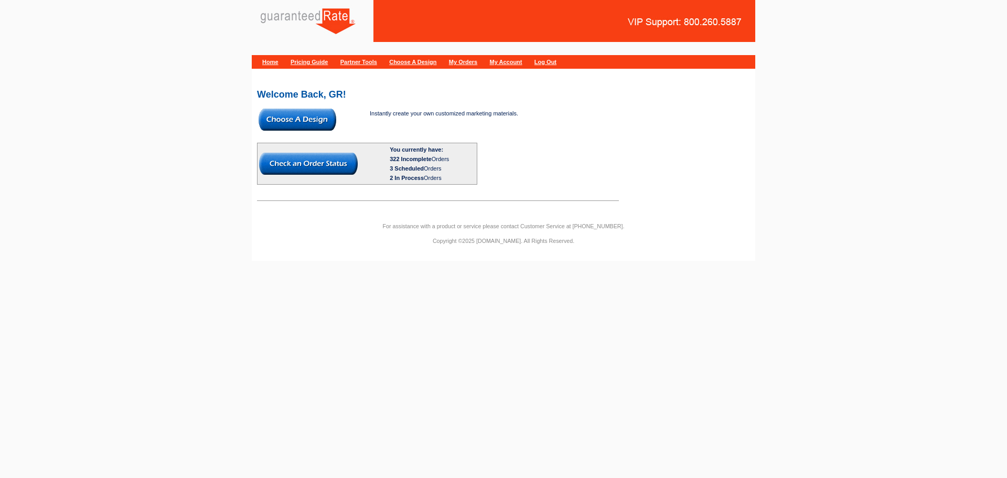  What do you see at coordinates (406, 168) in the screenshot?
I see `span: 3 Scheduled` at bounding box center [406, 168].